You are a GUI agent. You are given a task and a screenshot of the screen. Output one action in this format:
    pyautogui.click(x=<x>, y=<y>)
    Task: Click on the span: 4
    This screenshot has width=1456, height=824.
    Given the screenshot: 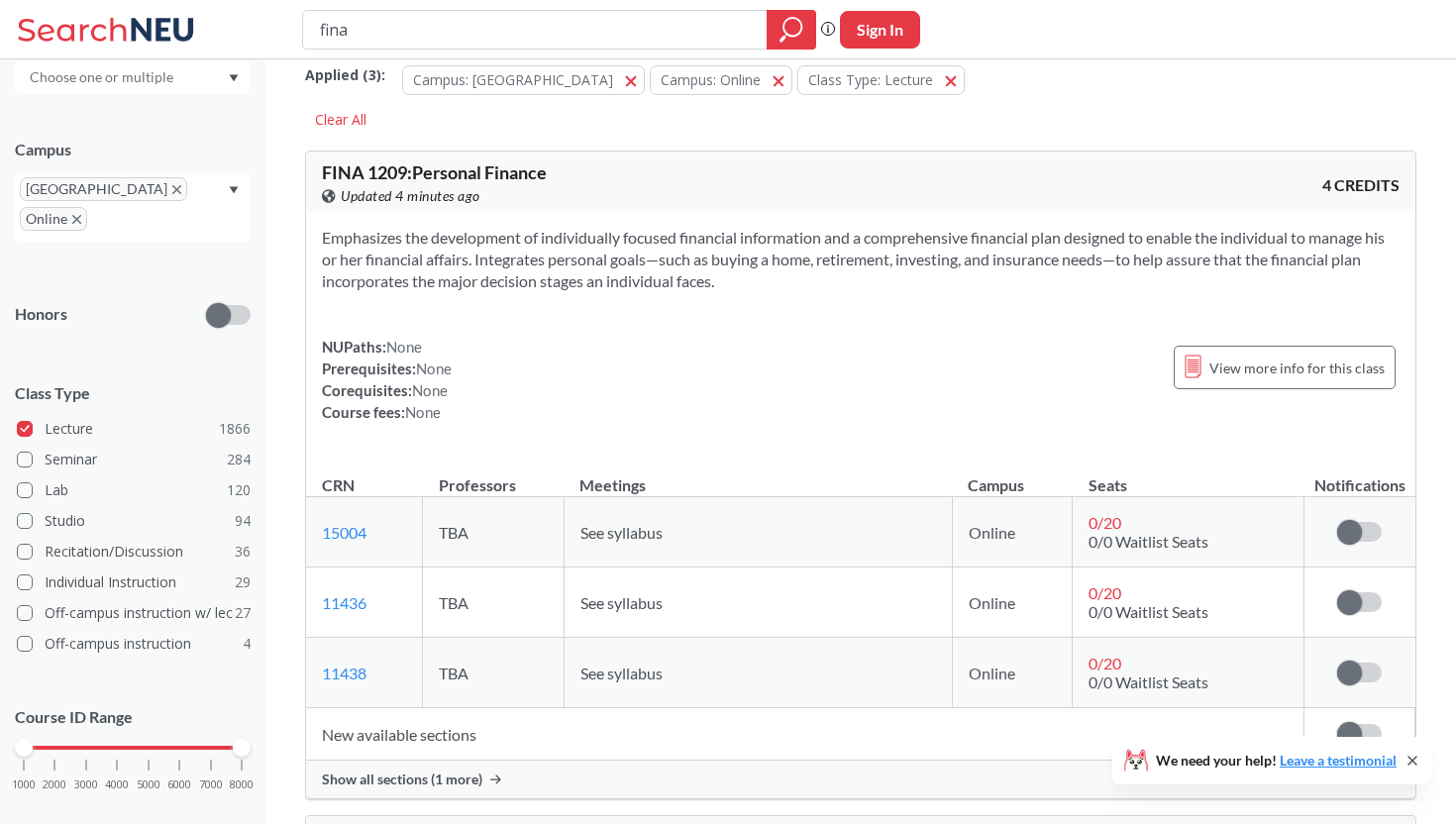 What is the action you would take?
    pyautogui.click(x=247, y=645)
    